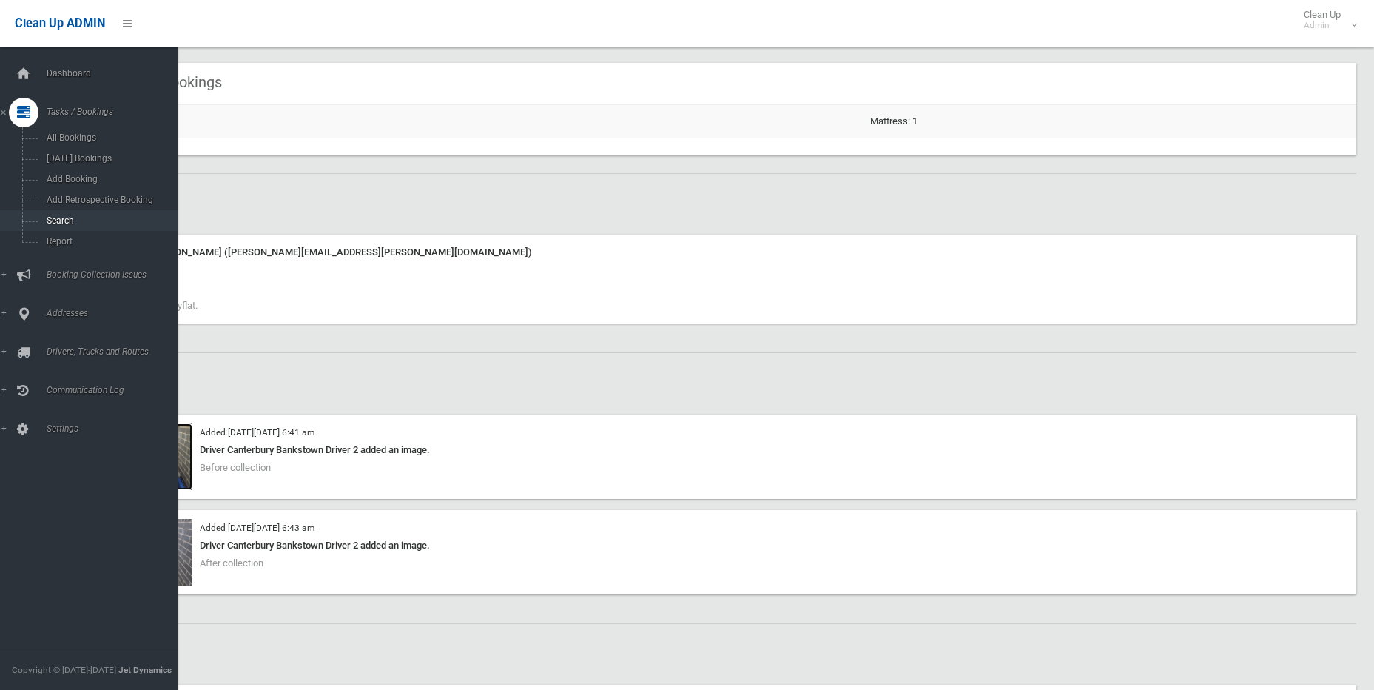 The width and height of the screenshot is (1374, 690). What do you see at coordinates (115, 390) in the screenshot?
I see `span: Communication Log` at bounding box center [115, 390].